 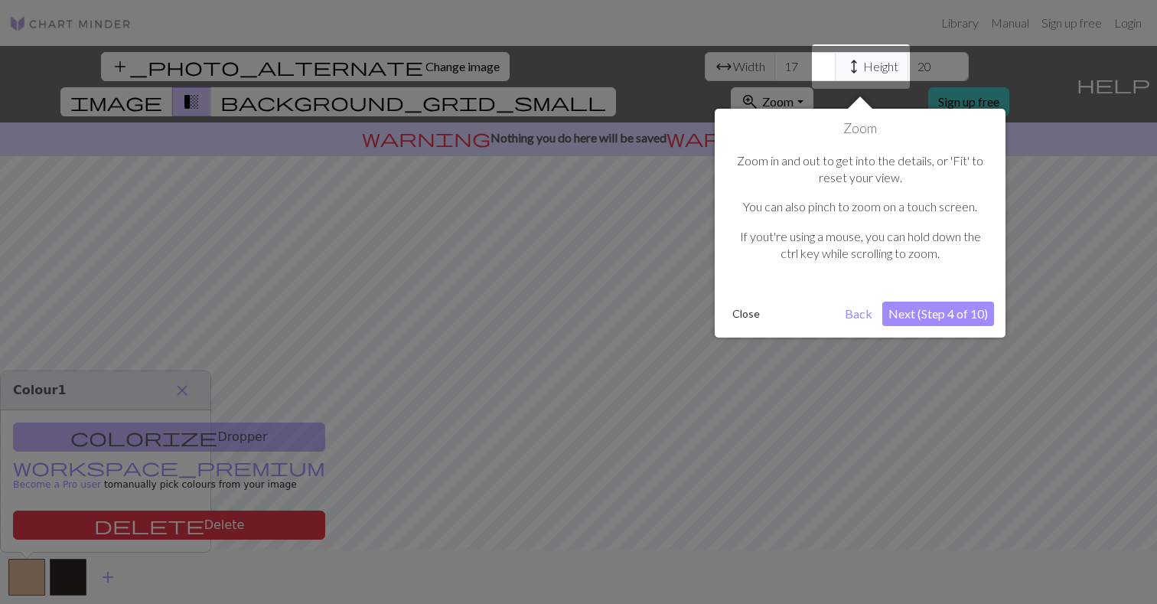 What do you see at coordinates (860, 223) in the screenshot?
I see `div: Zoom` at bounding box center [860, 223].